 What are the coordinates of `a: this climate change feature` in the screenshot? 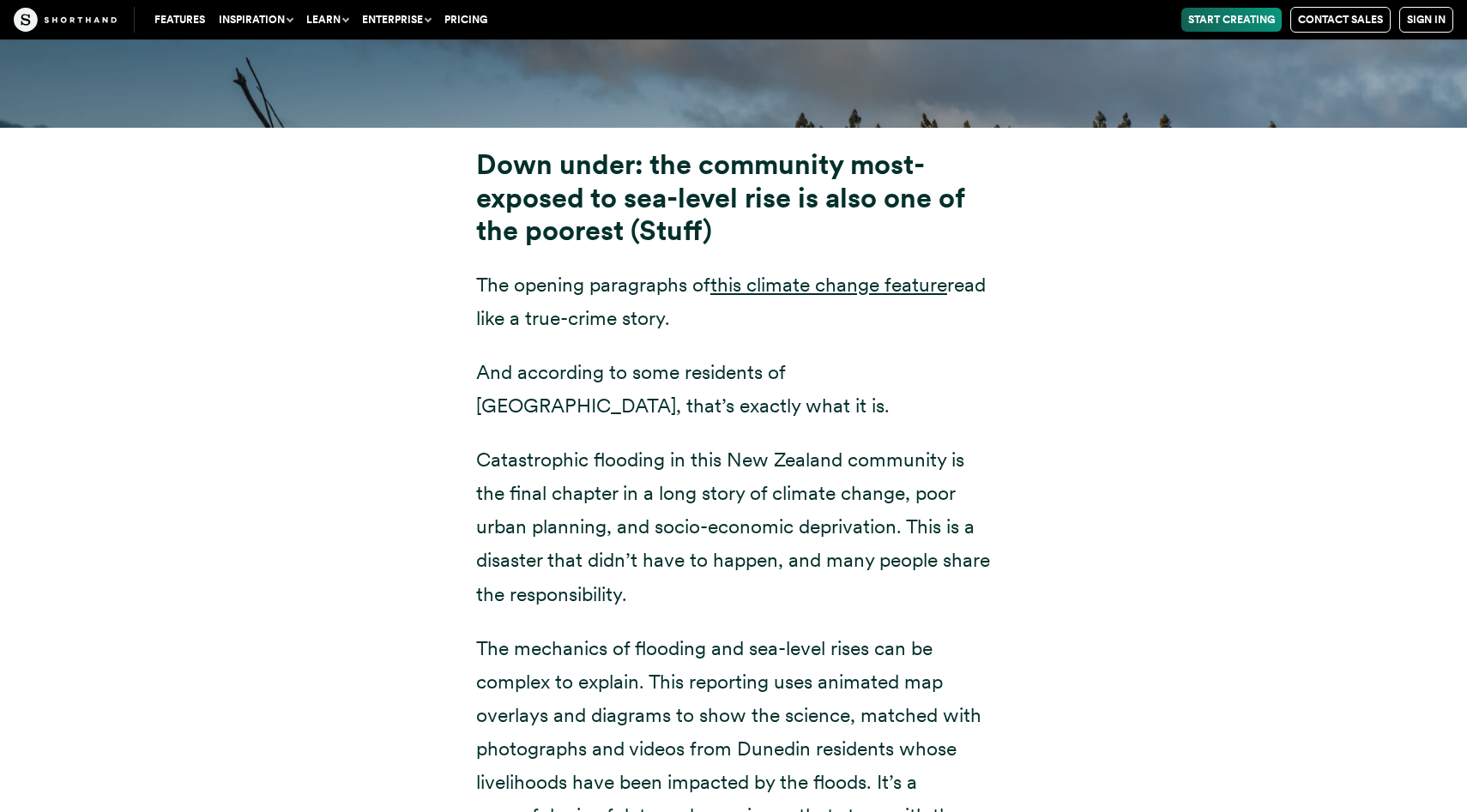 It's located at (829, 285).